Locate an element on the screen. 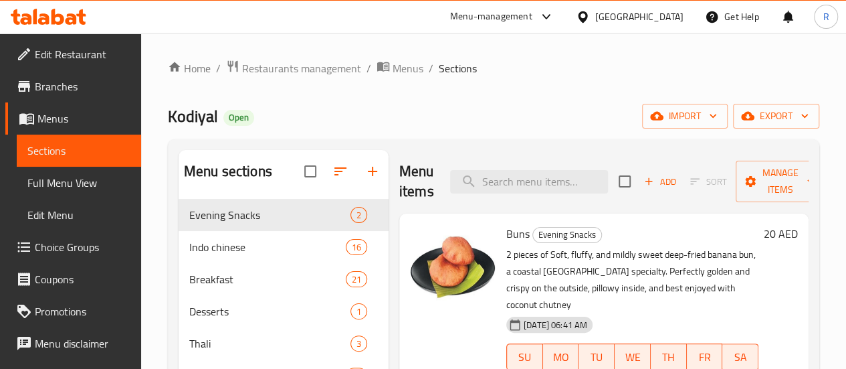 The height and width of the screenshot is (369, 846). span: Add is located at coordinates (660, 181).